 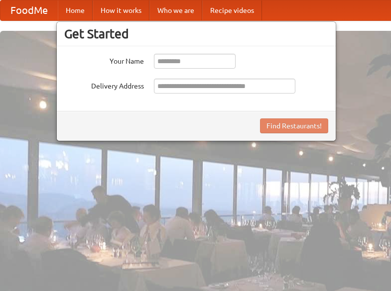 I want to click on a: How it works, so click(x=121, y=10).